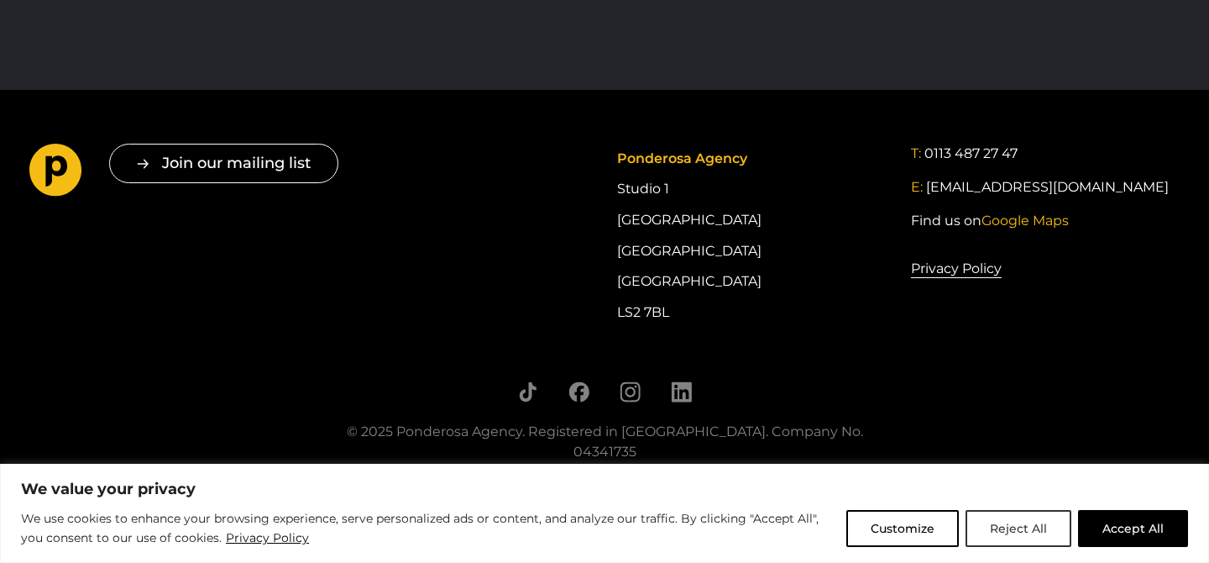 This screenshot has height=563, width=1209. Describe the element at coordinates (682, 158) in the screenshot. I see `span: Ponderosa Agency` at that location.